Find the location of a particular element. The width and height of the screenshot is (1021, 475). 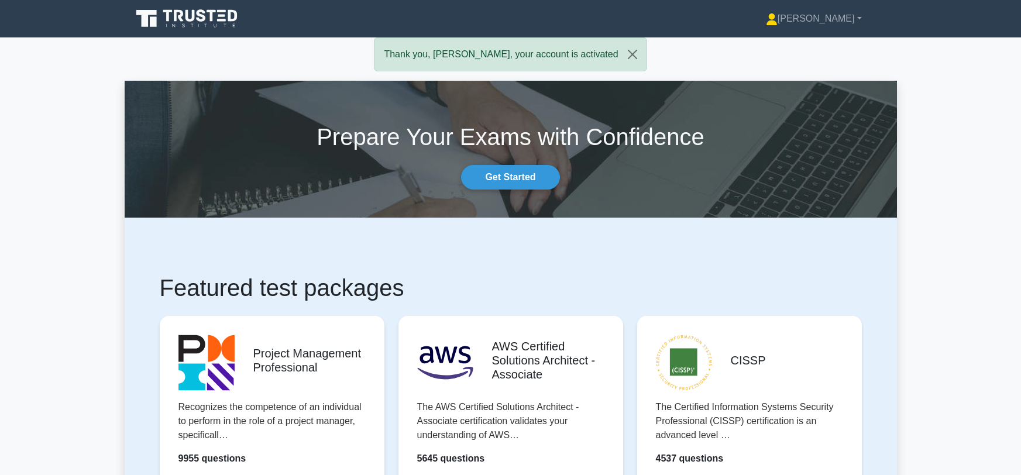

button: Close is located at coordinates (633, 54).